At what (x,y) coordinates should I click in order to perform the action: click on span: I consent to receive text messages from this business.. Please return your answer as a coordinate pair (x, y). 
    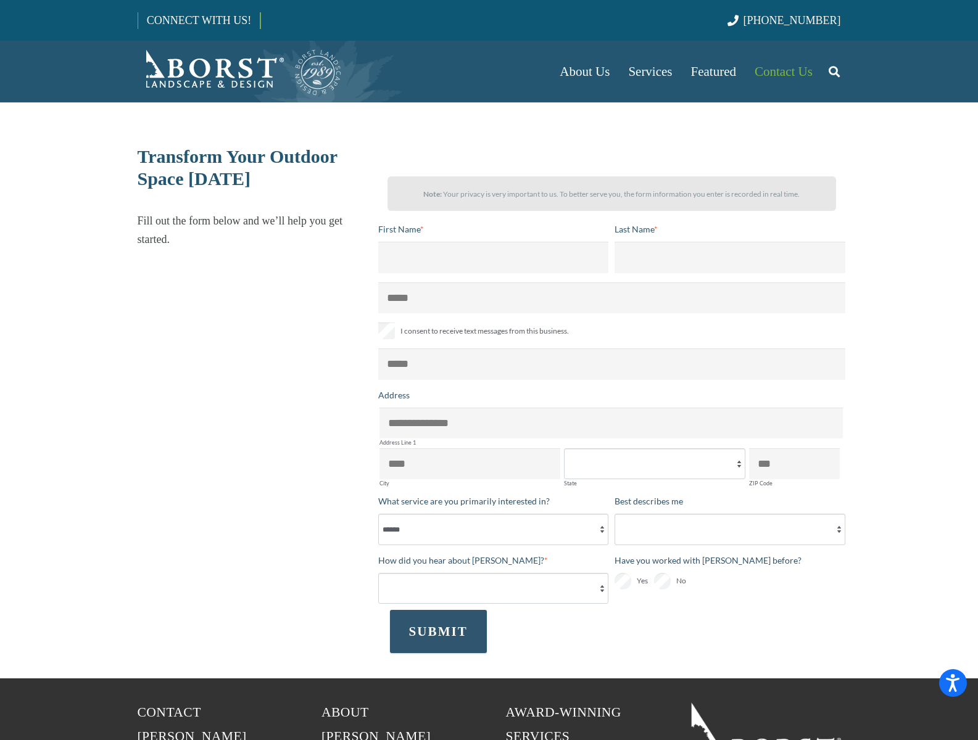
    Looking at the image, I should click on (484, 331).